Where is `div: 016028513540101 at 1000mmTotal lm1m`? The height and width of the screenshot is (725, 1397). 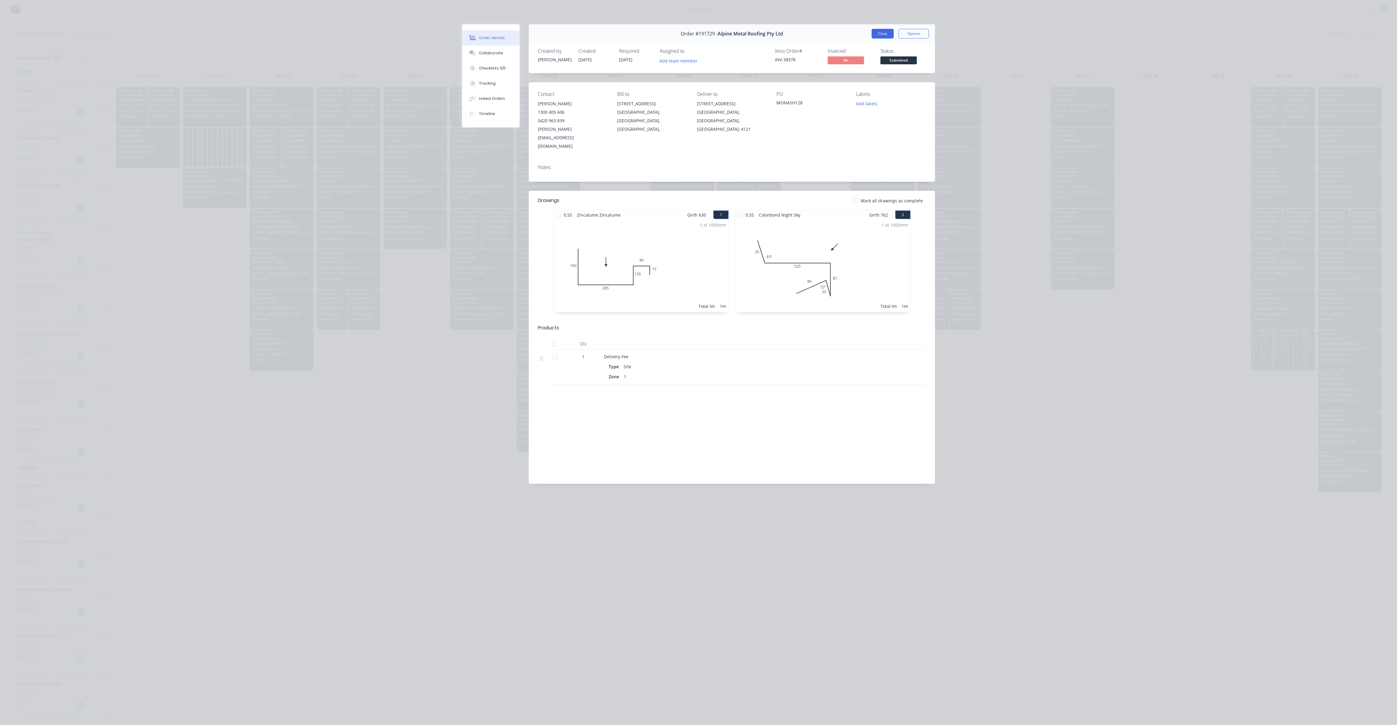
div: 016028513540101 at 1000mmTotal lm1m is located at coordinates (641, 265).